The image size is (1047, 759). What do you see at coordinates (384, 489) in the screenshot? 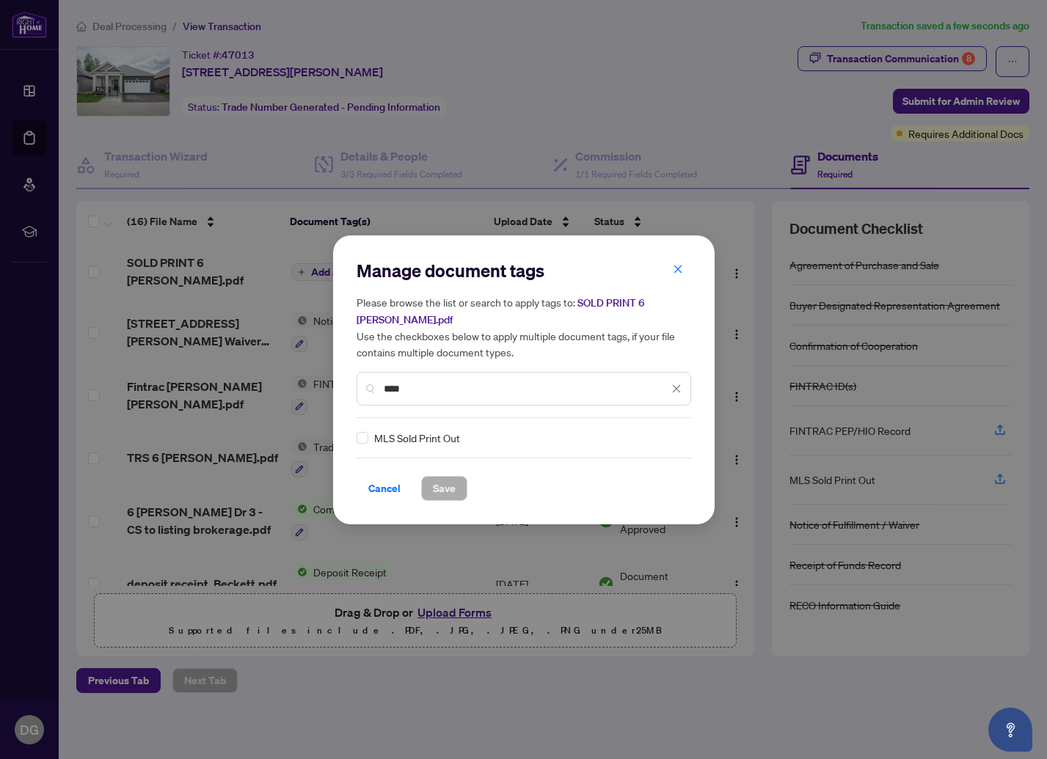
I see `button: Cancel` at bounding box center [384, 489].